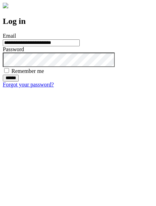 This screenshot has height=206, width=156. Describe the element at coordinates (28, 71) in the screenshot. I see `label: Remember me` at that location.